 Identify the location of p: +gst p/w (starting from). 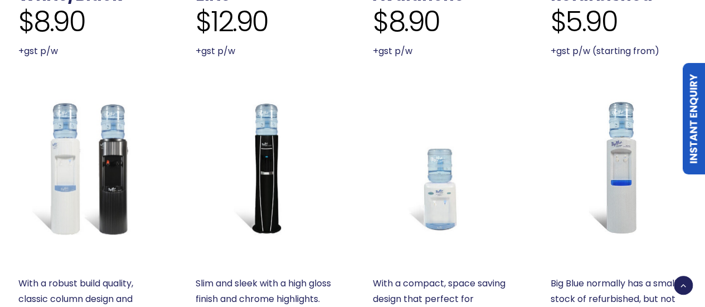
(618, 51).